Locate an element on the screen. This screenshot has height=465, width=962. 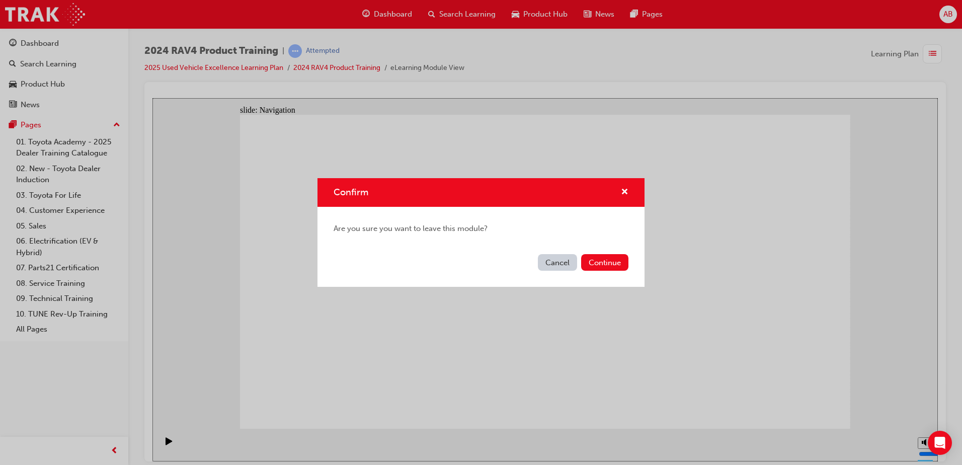
span: Confirm is located at coordinates (351, 192).